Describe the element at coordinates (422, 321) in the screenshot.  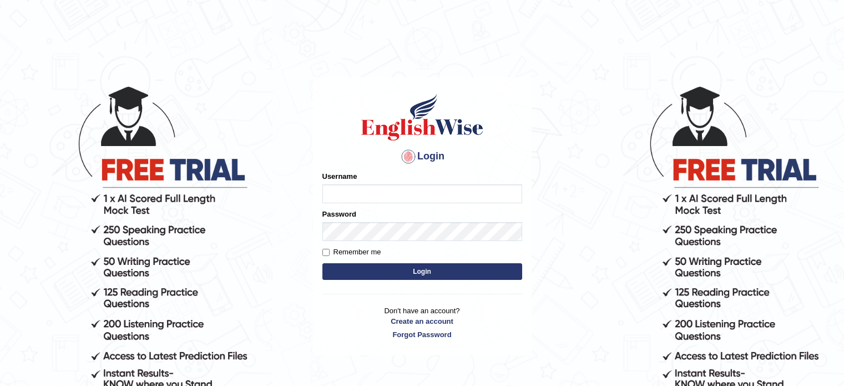
I see `a: Create an account` at that location.